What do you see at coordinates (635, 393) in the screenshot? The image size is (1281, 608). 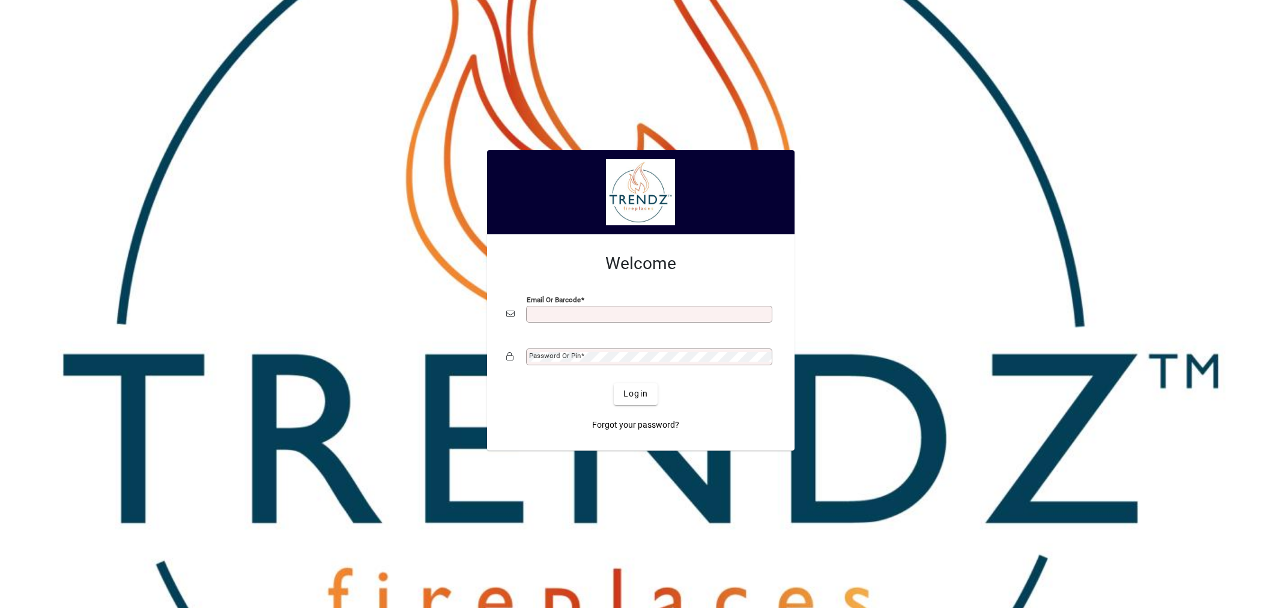 I see `span: Login` at bounding box center [635, 393].